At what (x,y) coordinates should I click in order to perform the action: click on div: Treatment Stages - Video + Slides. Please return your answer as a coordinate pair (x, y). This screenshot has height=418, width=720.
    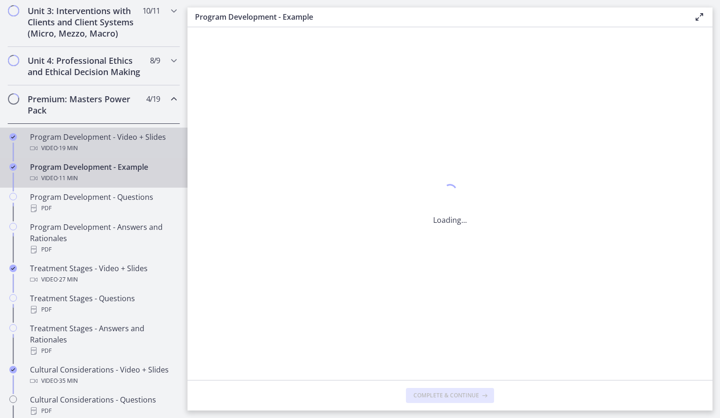
    Looking at the image, I should click on (103, 274).